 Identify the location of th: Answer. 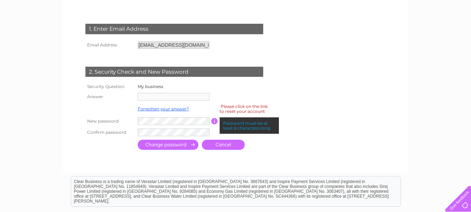
(110, 97).